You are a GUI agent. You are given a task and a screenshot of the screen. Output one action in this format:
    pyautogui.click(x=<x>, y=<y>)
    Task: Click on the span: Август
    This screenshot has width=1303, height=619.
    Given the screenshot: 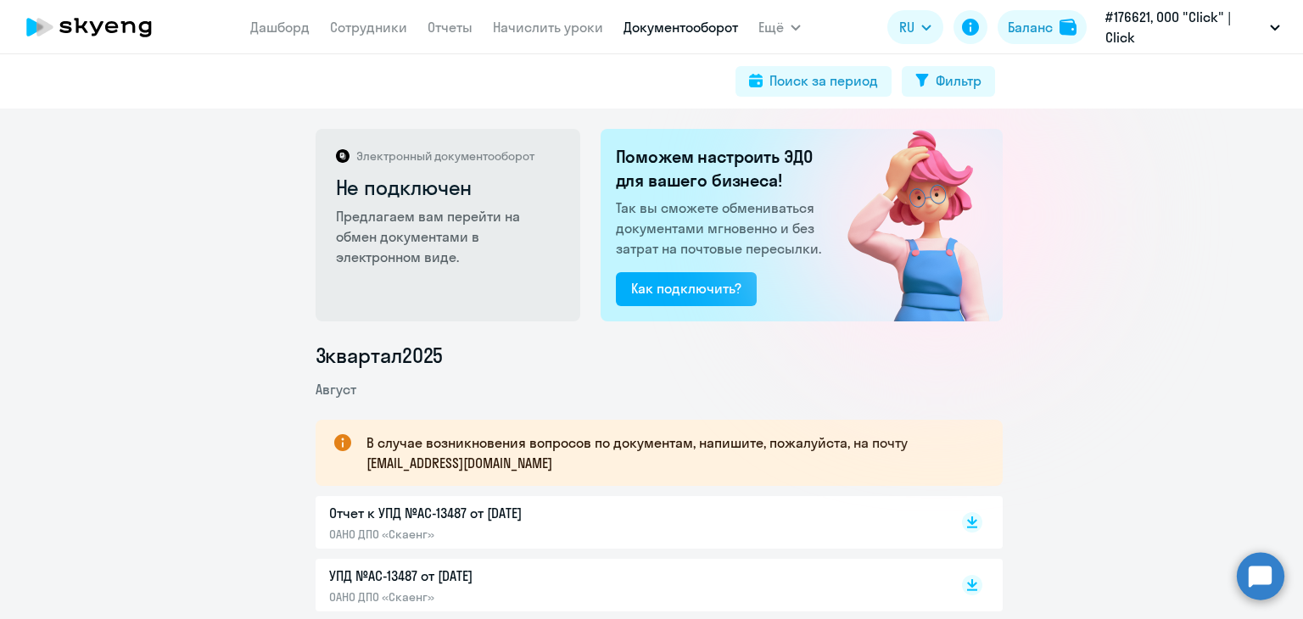 What is the action you would take?
    pyautogui.click(x=336, y=389)
    